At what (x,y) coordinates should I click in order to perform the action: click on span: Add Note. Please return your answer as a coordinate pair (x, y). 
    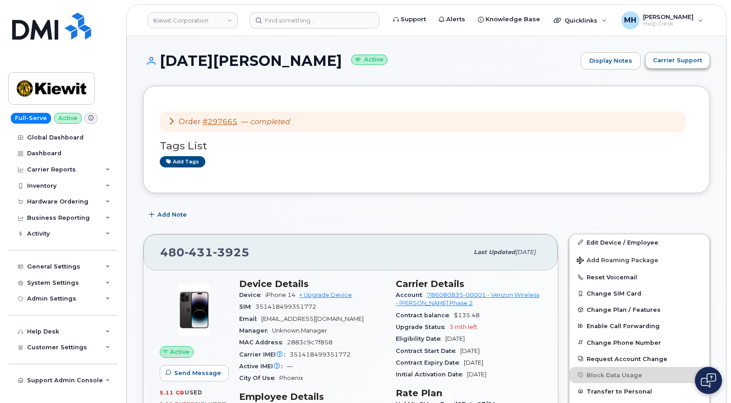
    Looking at the image, I should click on (172, 214).